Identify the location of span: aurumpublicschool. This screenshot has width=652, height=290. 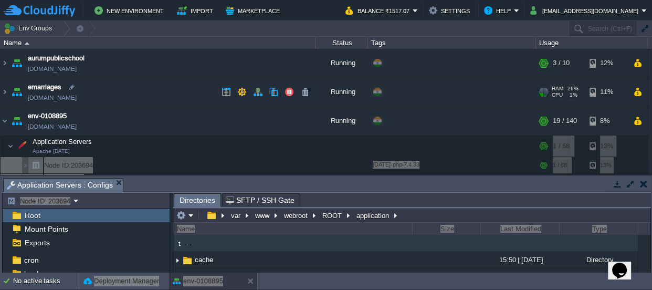
(56, 58).